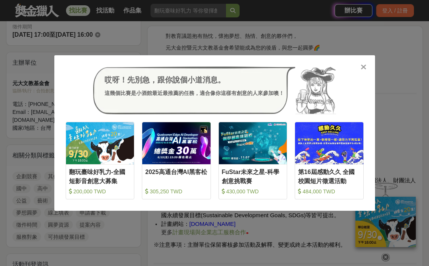  Describe the element at coordinates (176, 160) in the screenshot. I see `a: Cover Image2025高通台灣AI黑客松 305,250 TWD` at that location.